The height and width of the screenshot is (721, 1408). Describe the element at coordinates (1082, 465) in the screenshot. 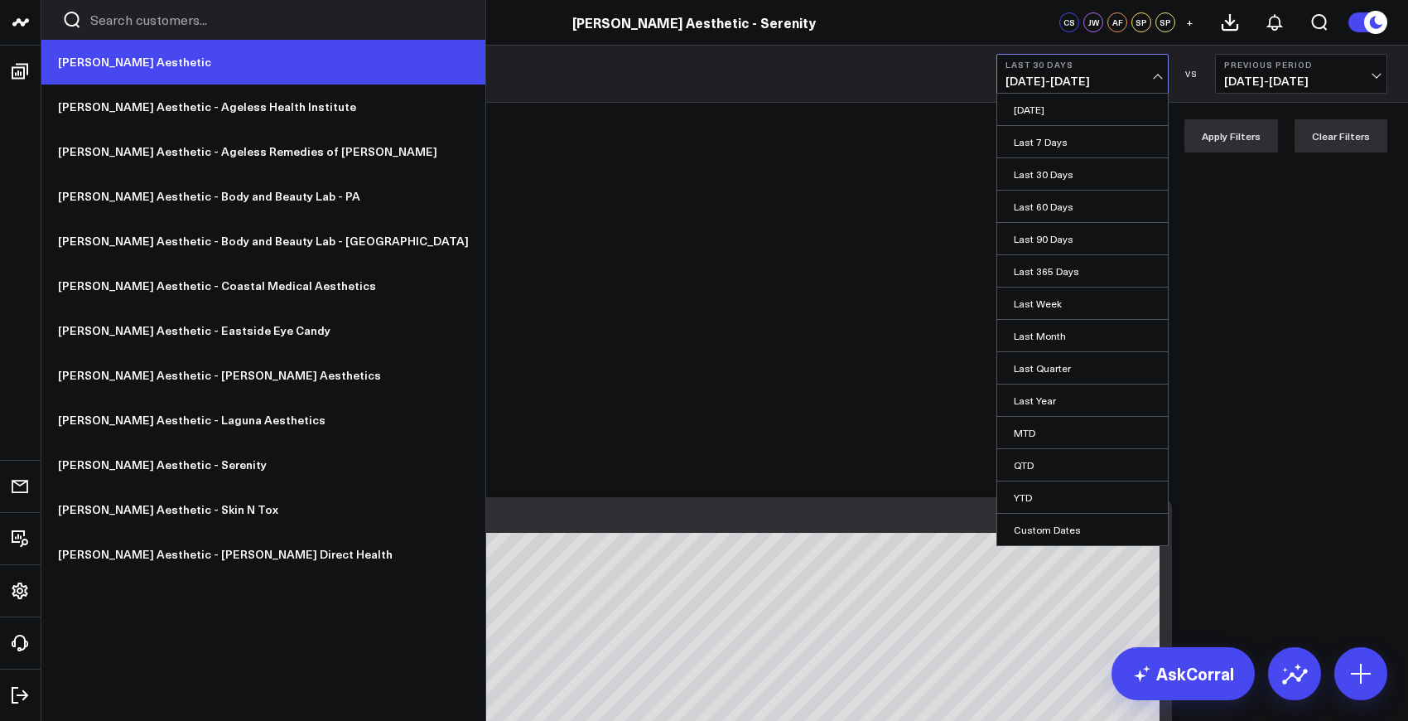

I see `a: QTD` at that location.